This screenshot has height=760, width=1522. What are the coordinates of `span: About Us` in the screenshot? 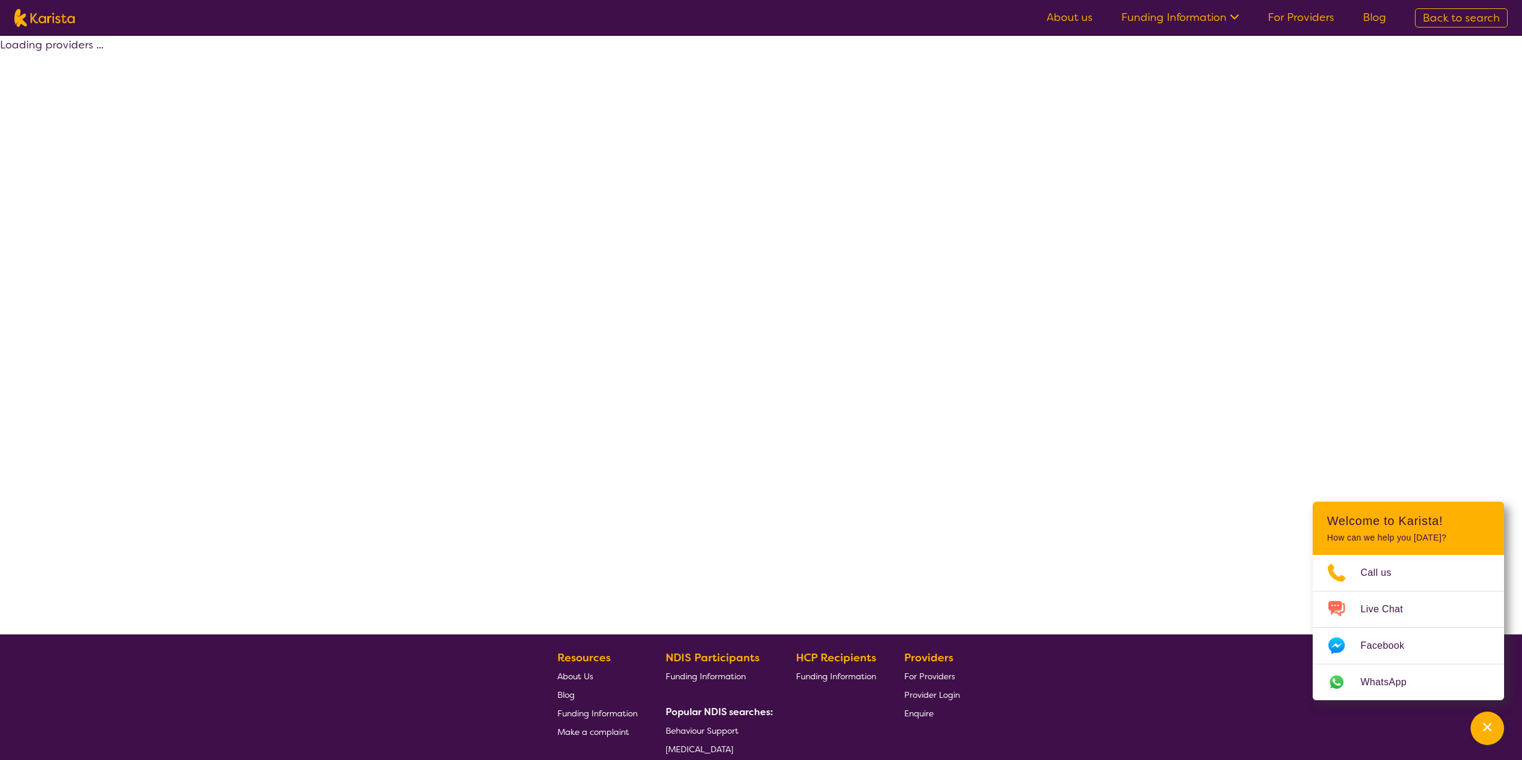 It's located at (575, 676).